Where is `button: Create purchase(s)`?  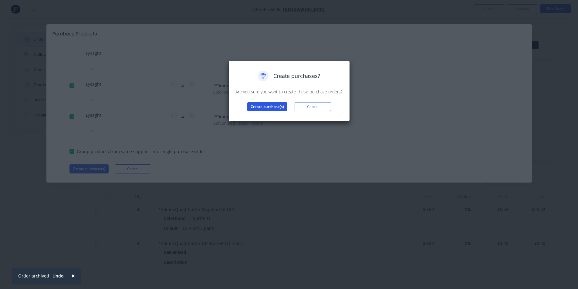
button: Create purchase(s) is located at coordinates (267, 107).